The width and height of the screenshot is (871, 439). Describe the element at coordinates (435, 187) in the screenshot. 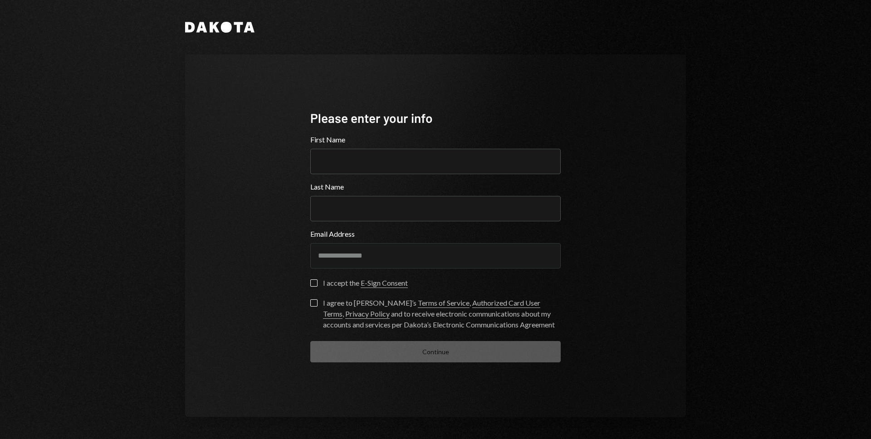

I see `label: Last Name` at that location.